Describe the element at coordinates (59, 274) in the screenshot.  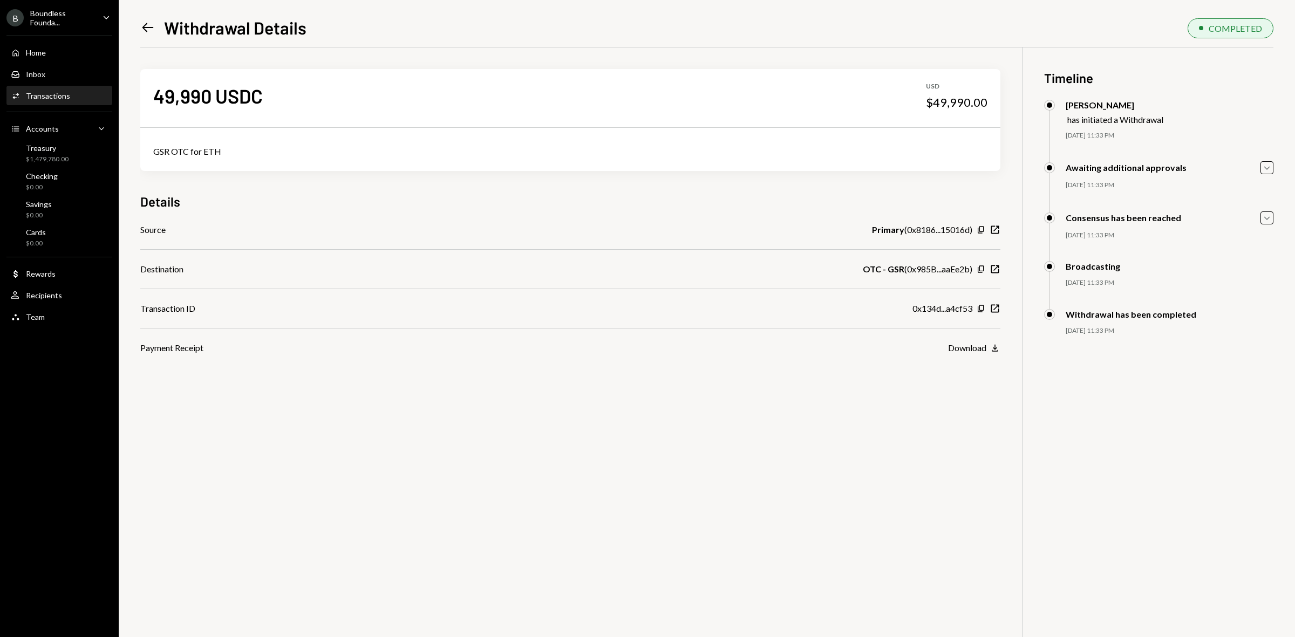
I see `a: Rewards` at that location.